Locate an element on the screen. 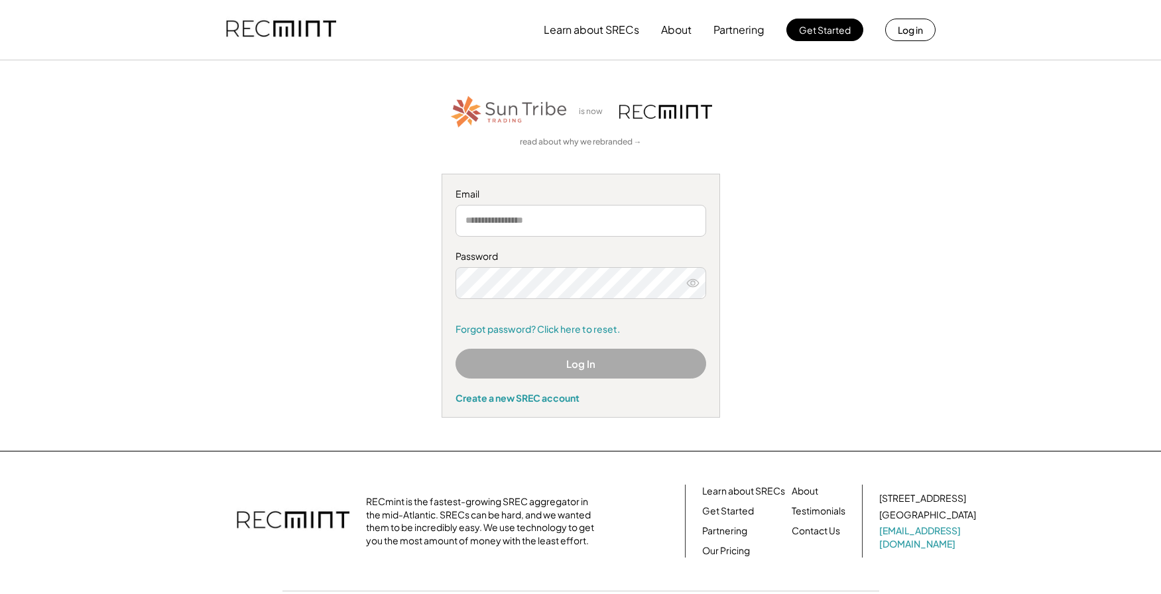 The width and height of the screenshot is (1161, 594). a: Testimonials is located at coordinates (818, 511).